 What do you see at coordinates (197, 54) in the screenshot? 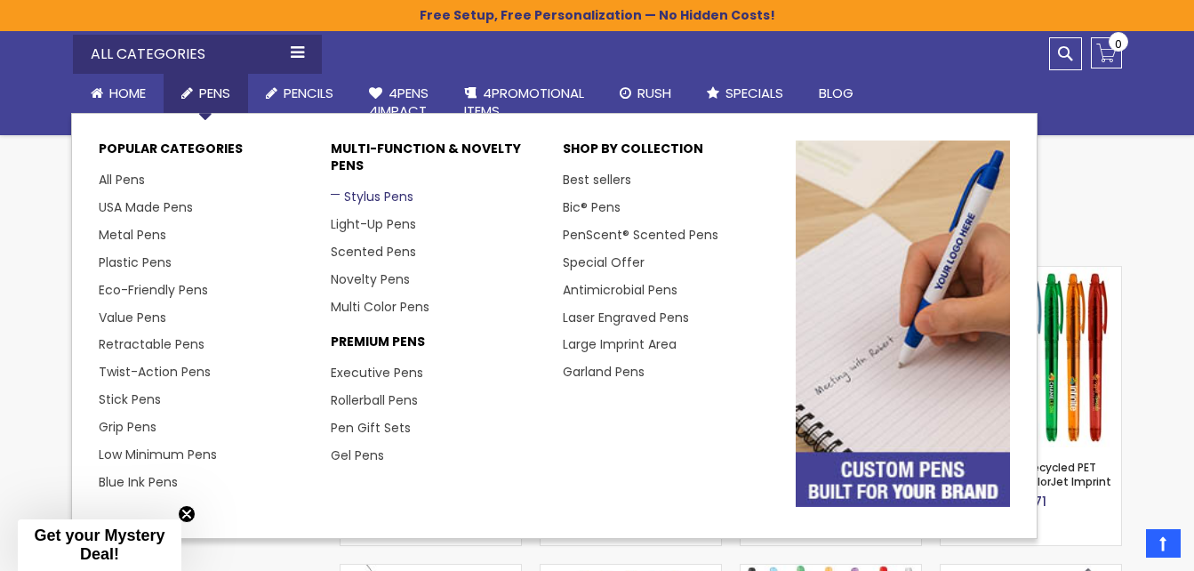
I see `div: All Categories` at bounding box center [197, 54].